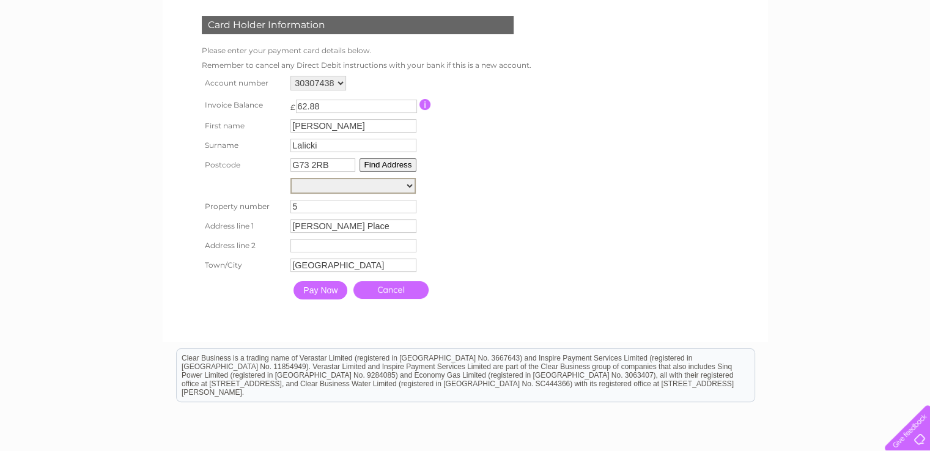 The height and width of the screenshot is (451, 930). Describe the element at coordinates (759, 56) in the screenshot. I see `a: Energy` at that location.